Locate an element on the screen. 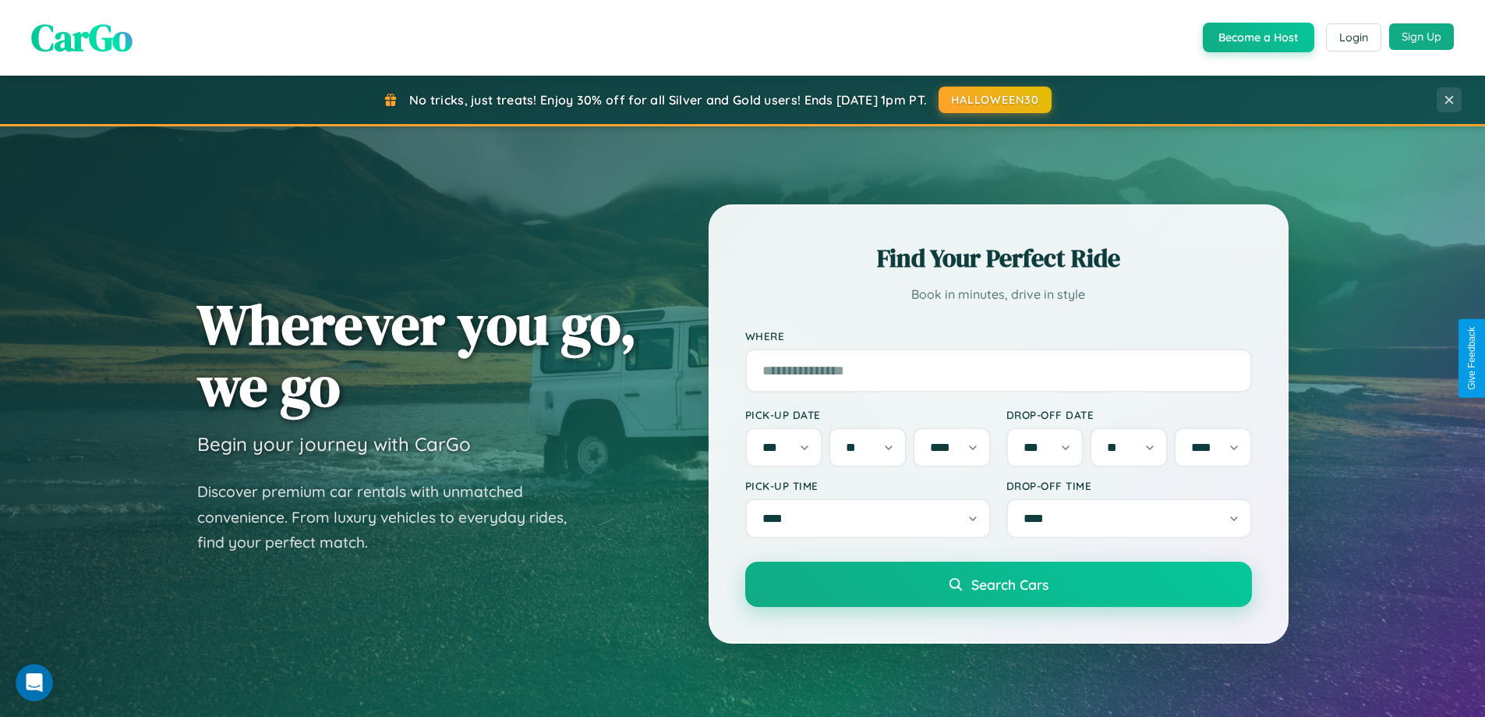  div: Give Feedback is located at coordinates (1472, 358).